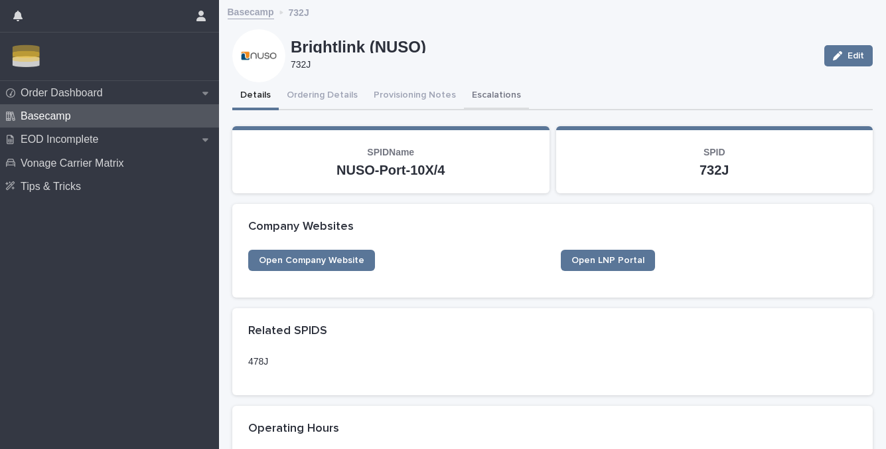 This screenshot has width=886, height=449. Describe the element at coordinates (390, 152) in the screenshot. I see `span: SPIDName` at that location.